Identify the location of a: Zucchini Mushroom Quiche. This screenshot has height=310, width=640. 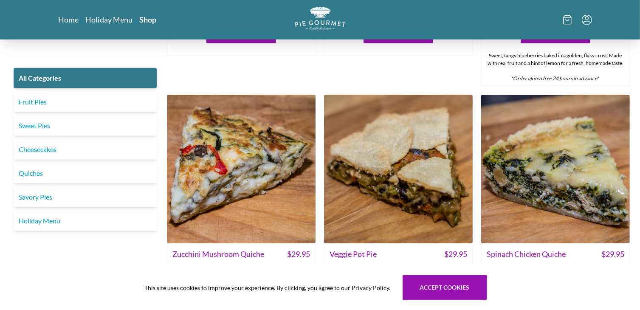
(241, 169).